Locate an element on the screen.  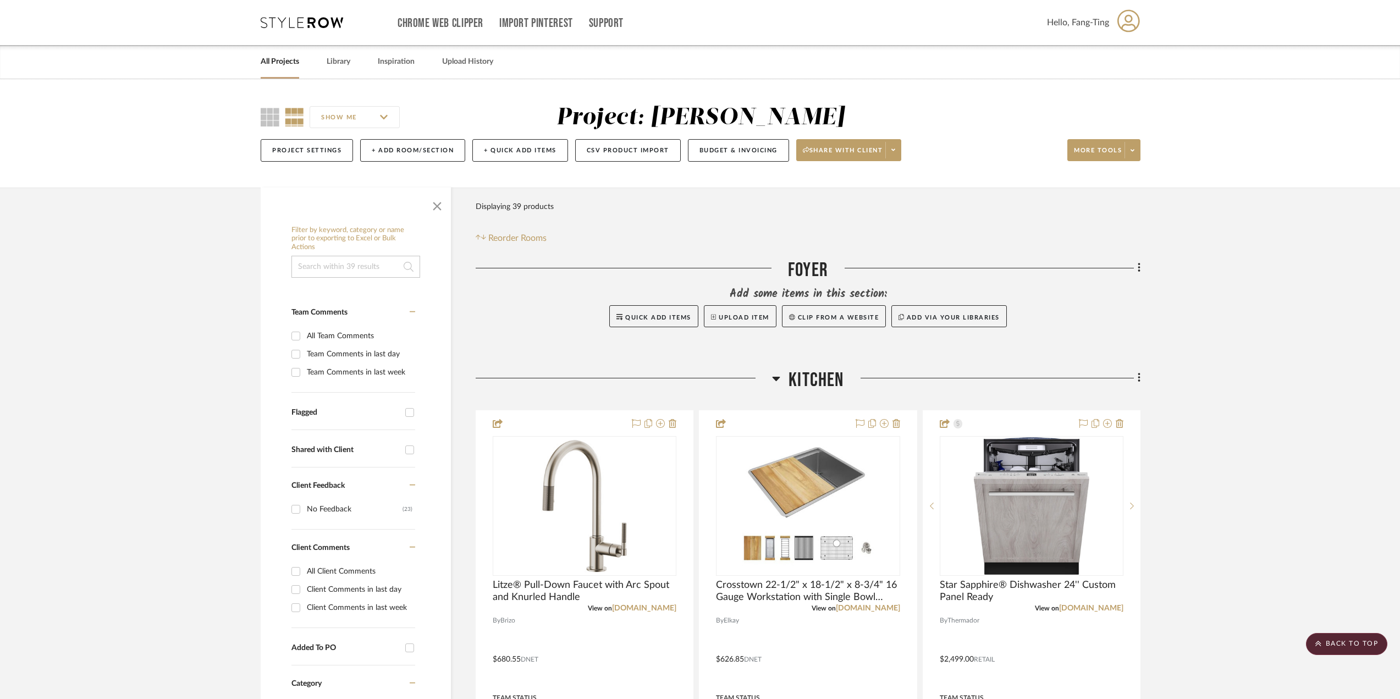
span: Reorder Rooms is located at coordinates (517, 238).